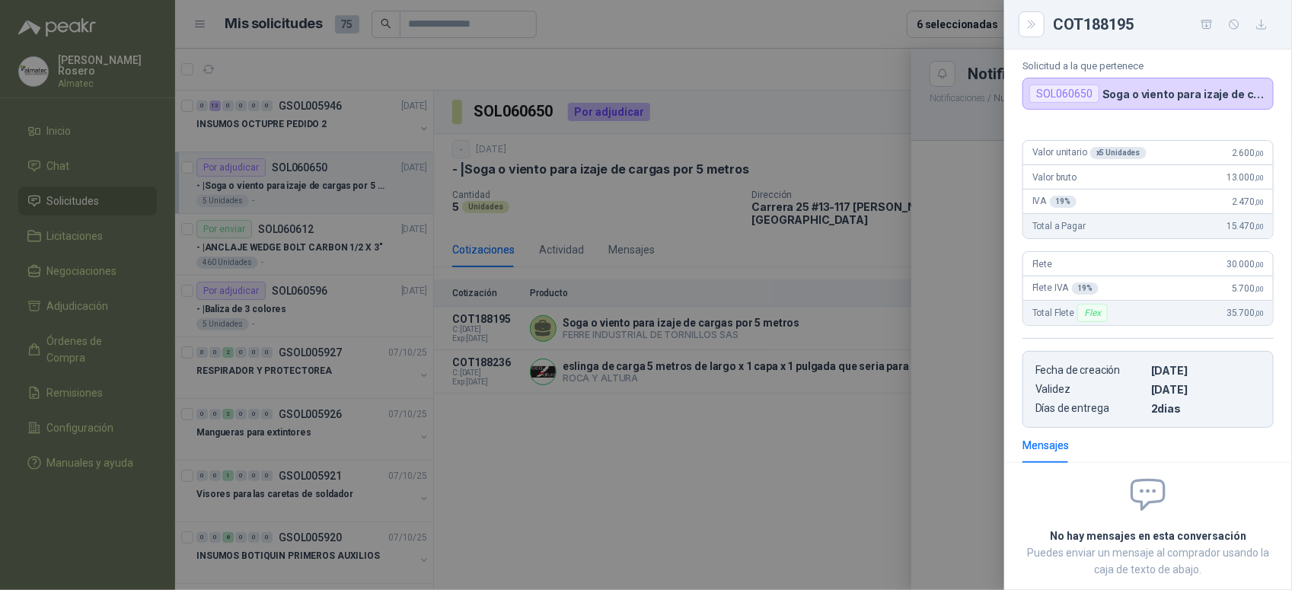 This screenshot has height=590, width=1292. What do you see at coordinates (1248, 289) in the screenshot?
I see `span: 5.700` at bounding box center [1248, 289].